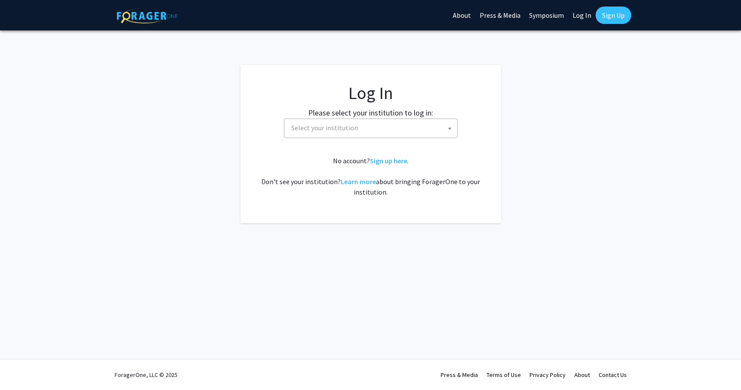  What do you see at coordinates (389, 161) in the screenshot?
I see `a: Sign up here` at bounding box center [389, 161].